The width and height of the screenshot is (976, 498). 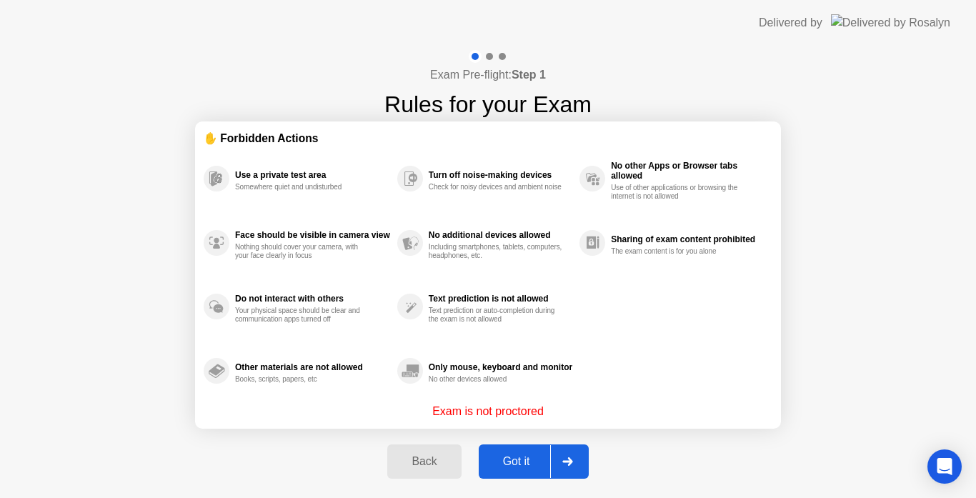 What do you see at coordinates (500, 235) in the screenshot?
I see `div: No additional devices allowed` at bounding box center [500, 235].